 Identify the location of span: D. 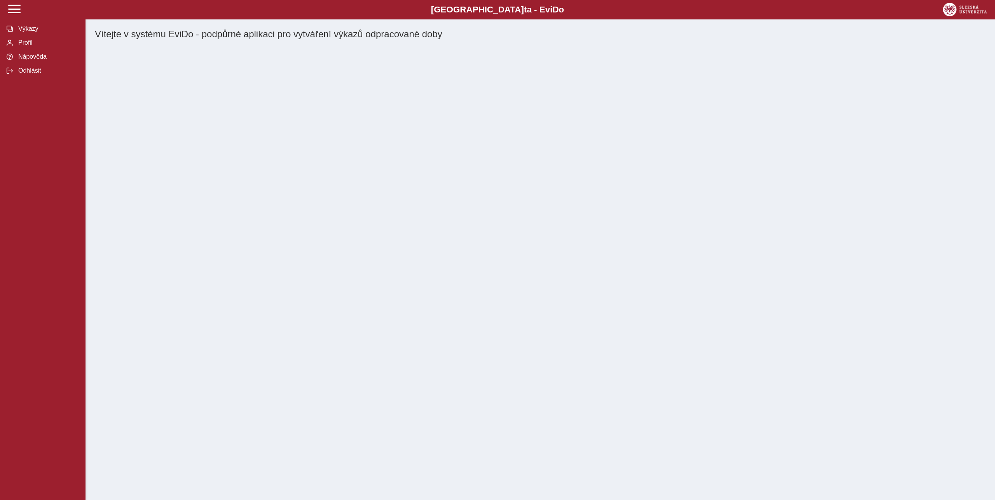
(555, 9).